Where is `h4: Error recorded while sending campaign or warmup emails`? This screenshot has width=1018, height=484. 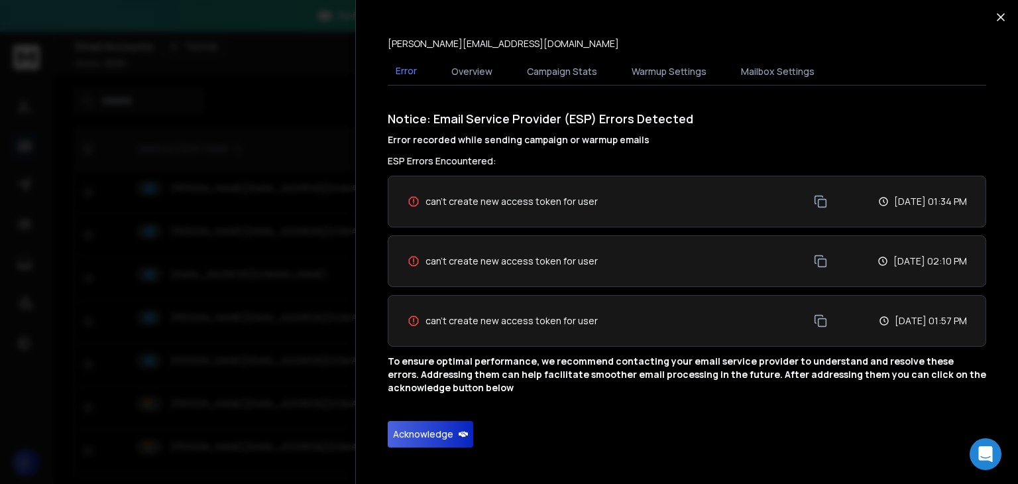 h4: Error recorded while sending campaign or warmup emails is located at coordinates (686, 140).